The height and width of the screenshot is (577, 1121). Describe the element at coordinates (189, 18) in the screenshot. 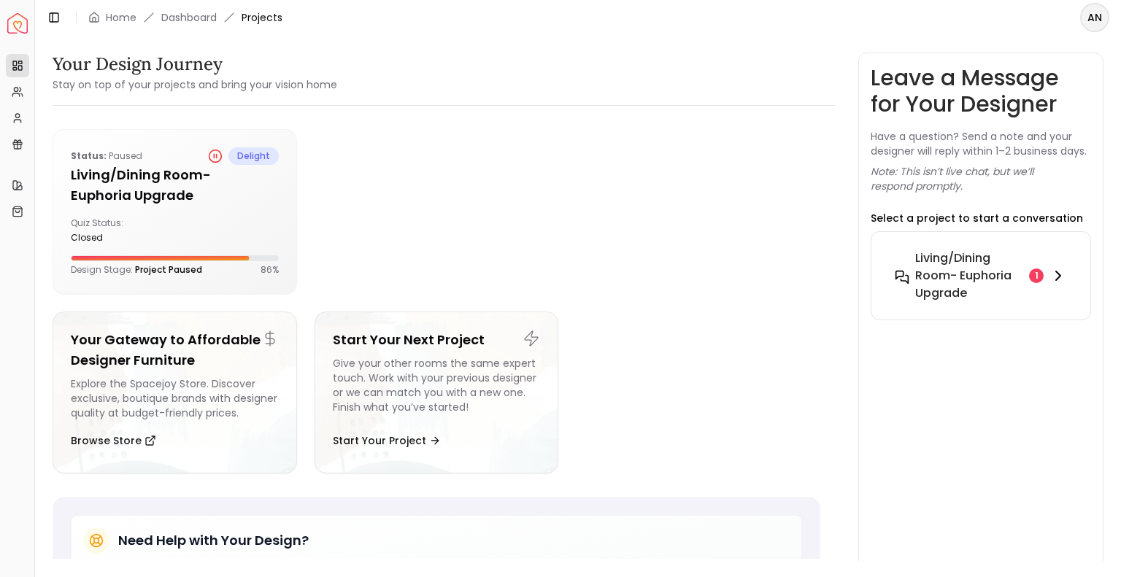

I see `a: Dashboard` at that location.